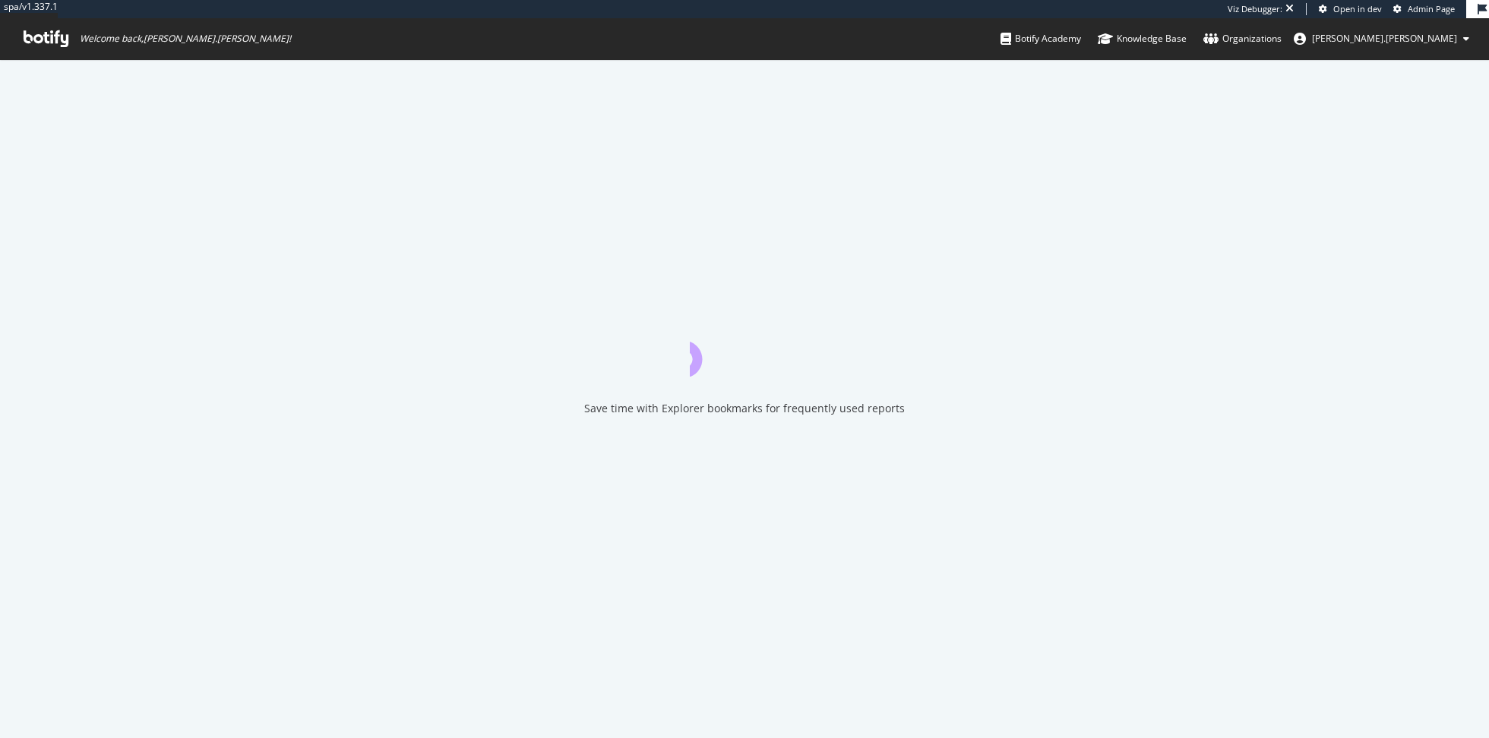 The width and height of the screenshot is (1489, 738). Describe the element at coordinates (1431, 8) in the screenshot. I see `span: Admin Page` at that location.